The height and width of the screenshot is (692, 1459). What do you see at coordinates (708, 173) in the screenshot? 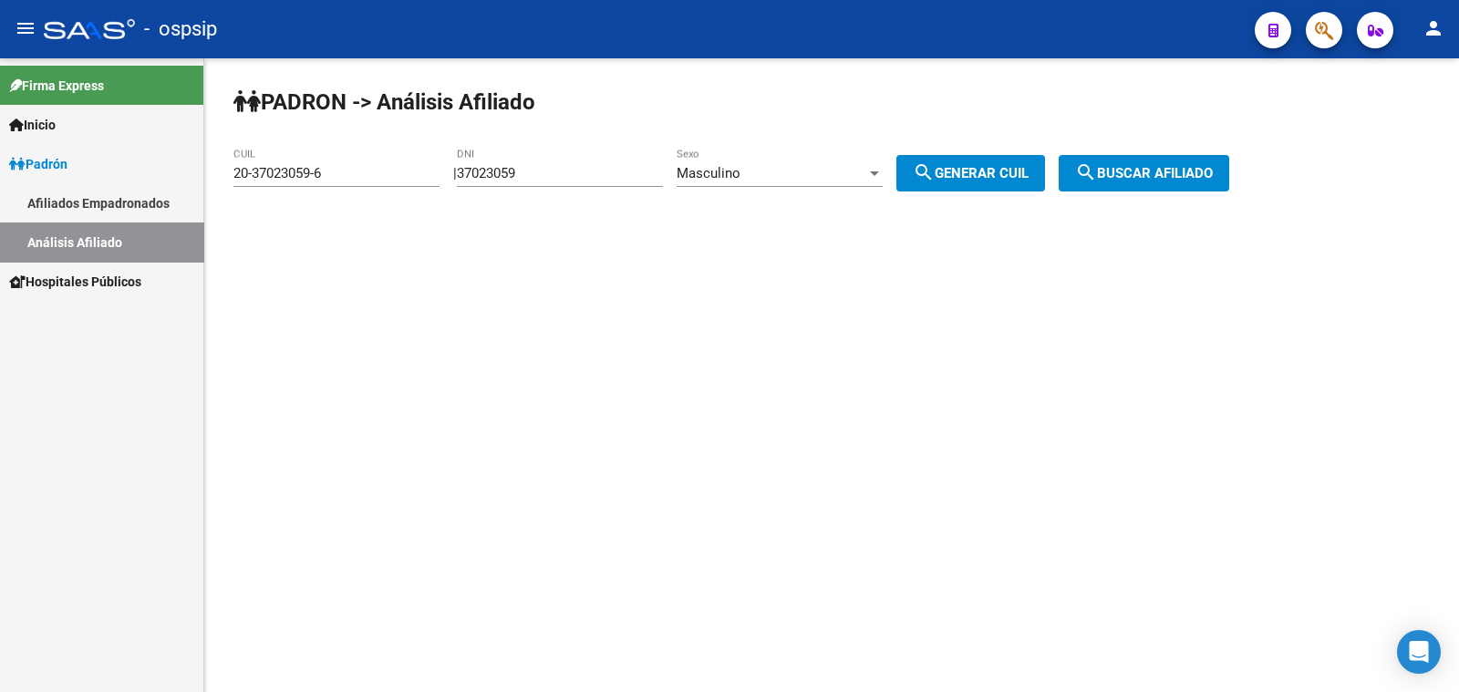
I see `span: Masculino` at bounding box center [708, 173].